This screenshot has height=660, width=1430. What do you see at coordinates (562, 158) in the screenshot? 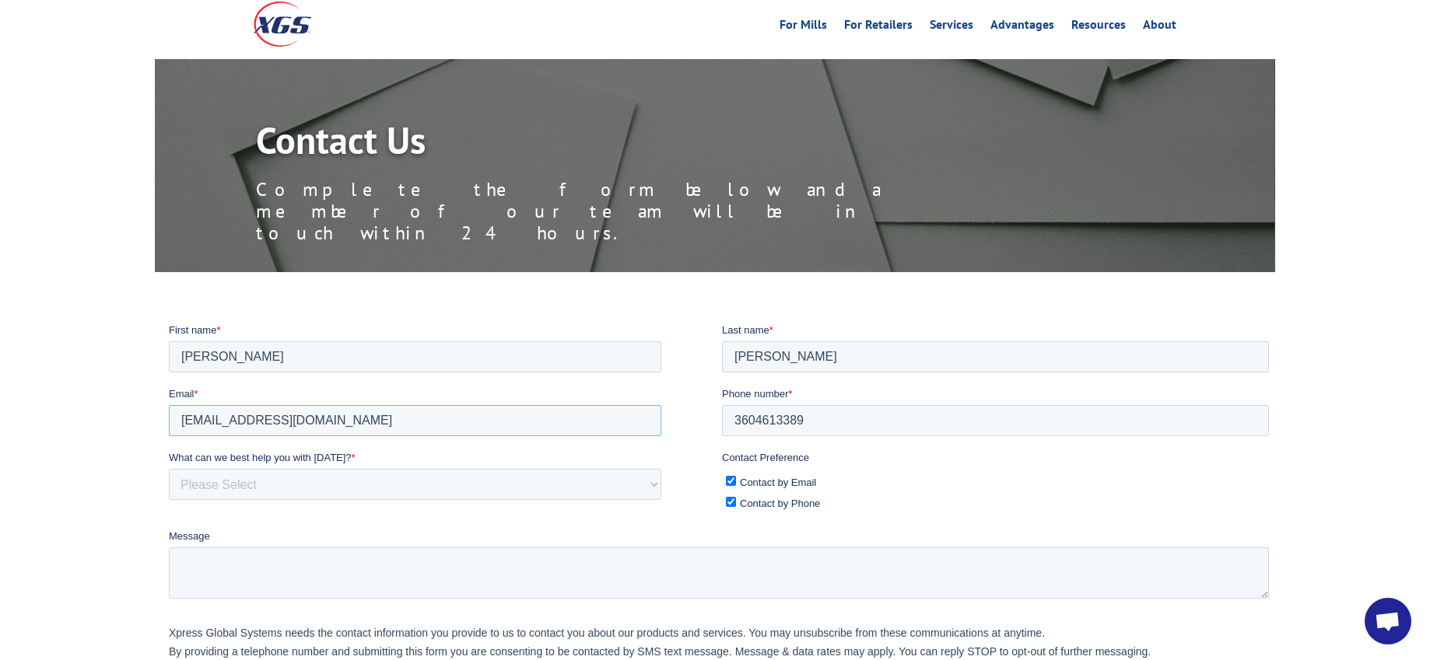
I see `input: Contact by Email` at bounding box center [562, 158].